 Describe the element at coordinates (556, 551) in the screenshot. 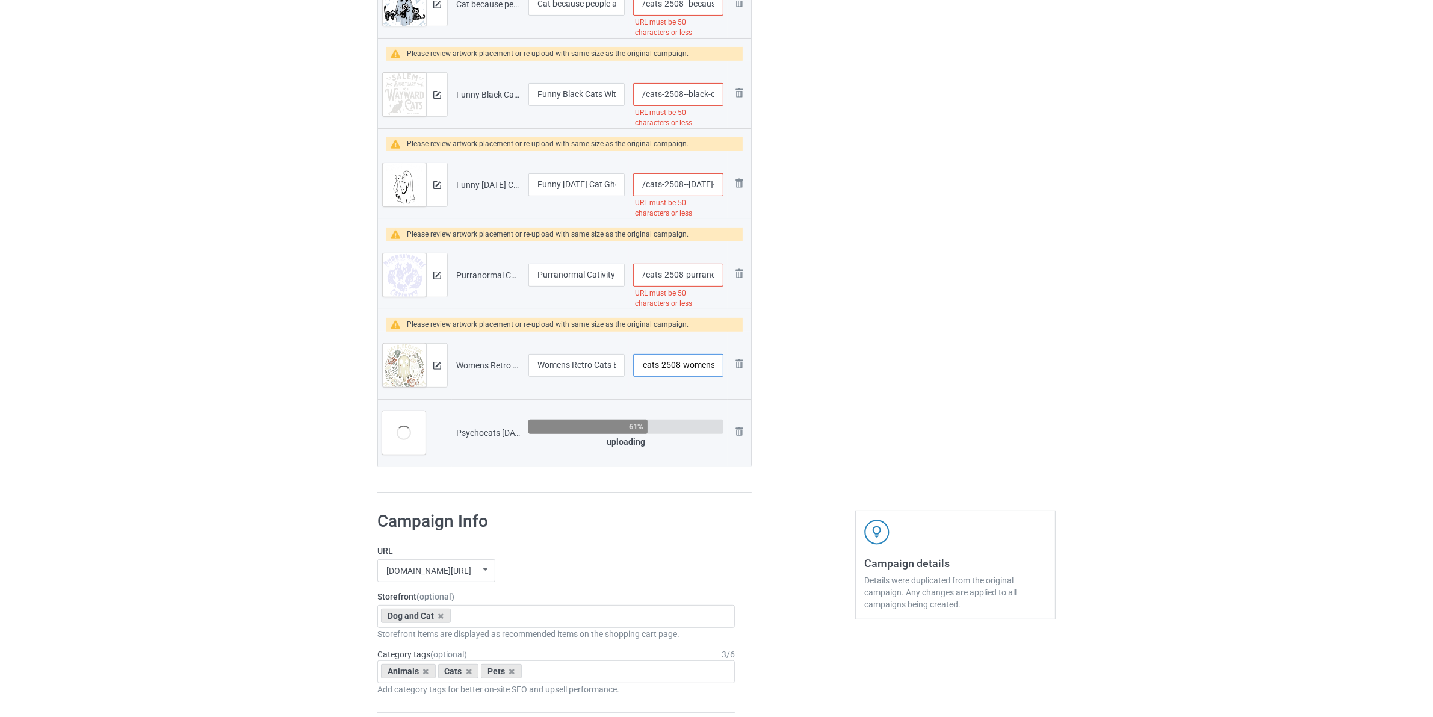

I see `label: URL` at that location.